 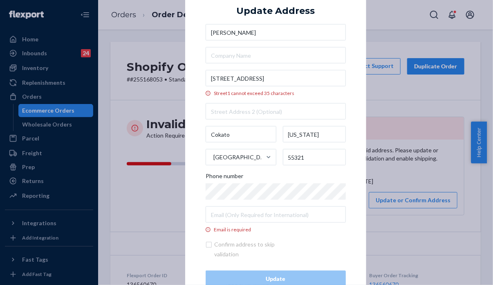 What do you see at coordinates (276, 278) in the screenshot?
I see `div: Update` at bounding box center [276, 278].